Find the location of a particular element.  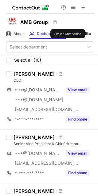

div: CEO is located at coordinates (54, 80).